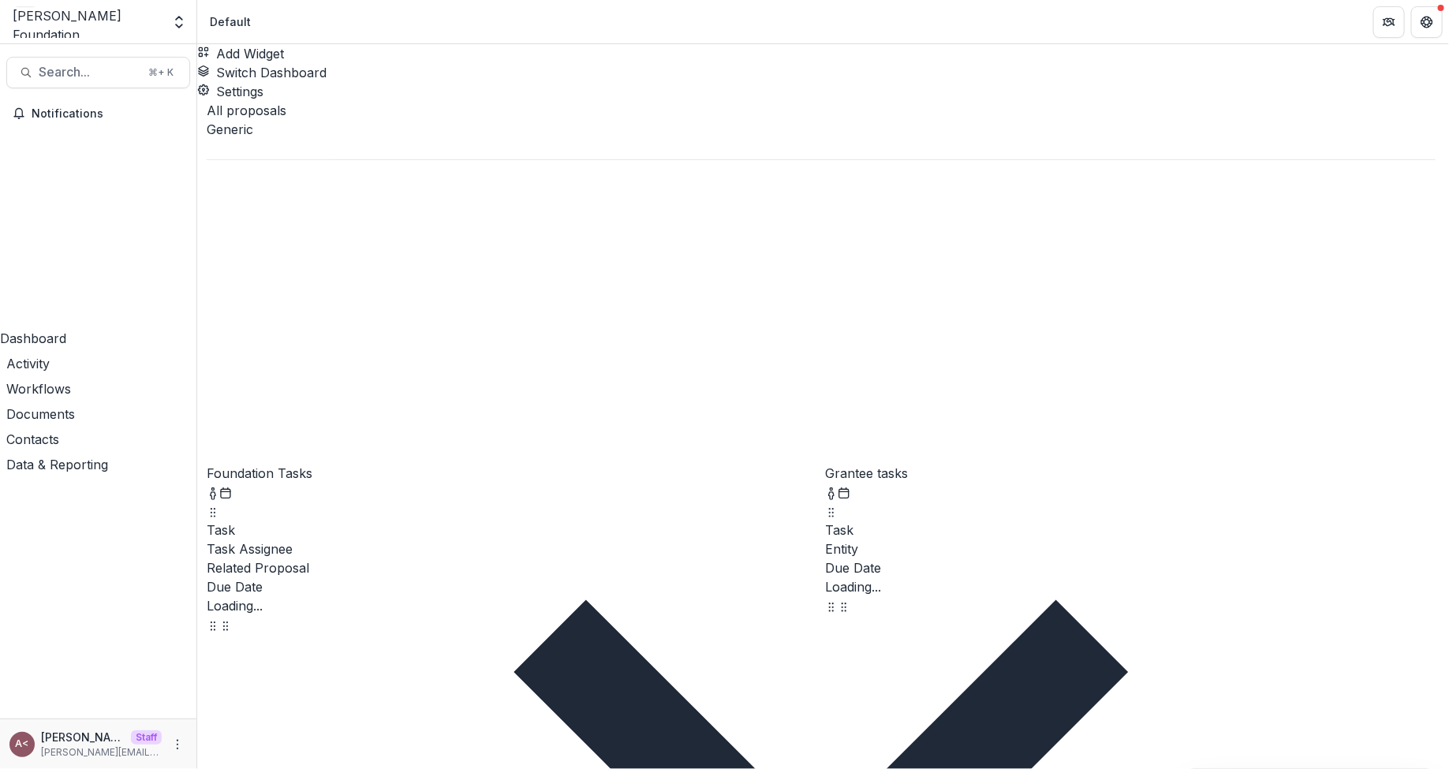  Describe the element at coordinates (28, 364) in the screenshot. I see `span: Activity` at that location.